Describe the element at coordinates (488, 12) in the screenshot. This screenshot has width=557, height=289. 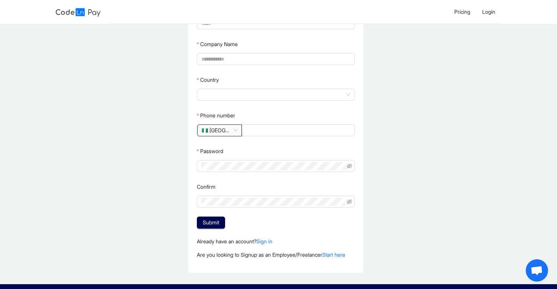
I see `span: Login` at that location.